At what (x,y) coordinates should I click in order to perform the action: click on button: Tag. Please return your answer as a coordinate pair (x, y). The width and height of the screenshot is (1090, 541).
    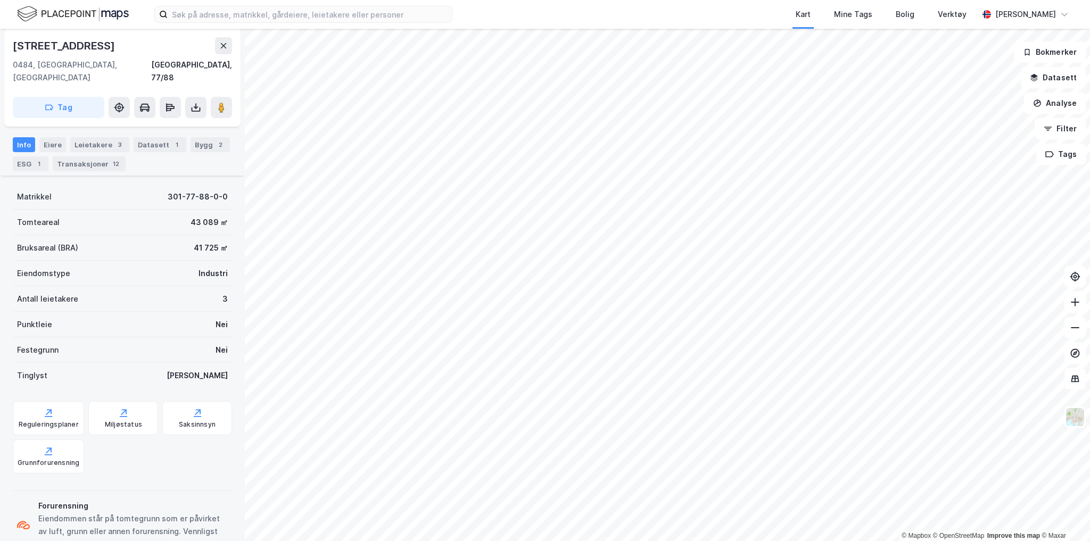
    Looking at the image, I should click on (59, 107).